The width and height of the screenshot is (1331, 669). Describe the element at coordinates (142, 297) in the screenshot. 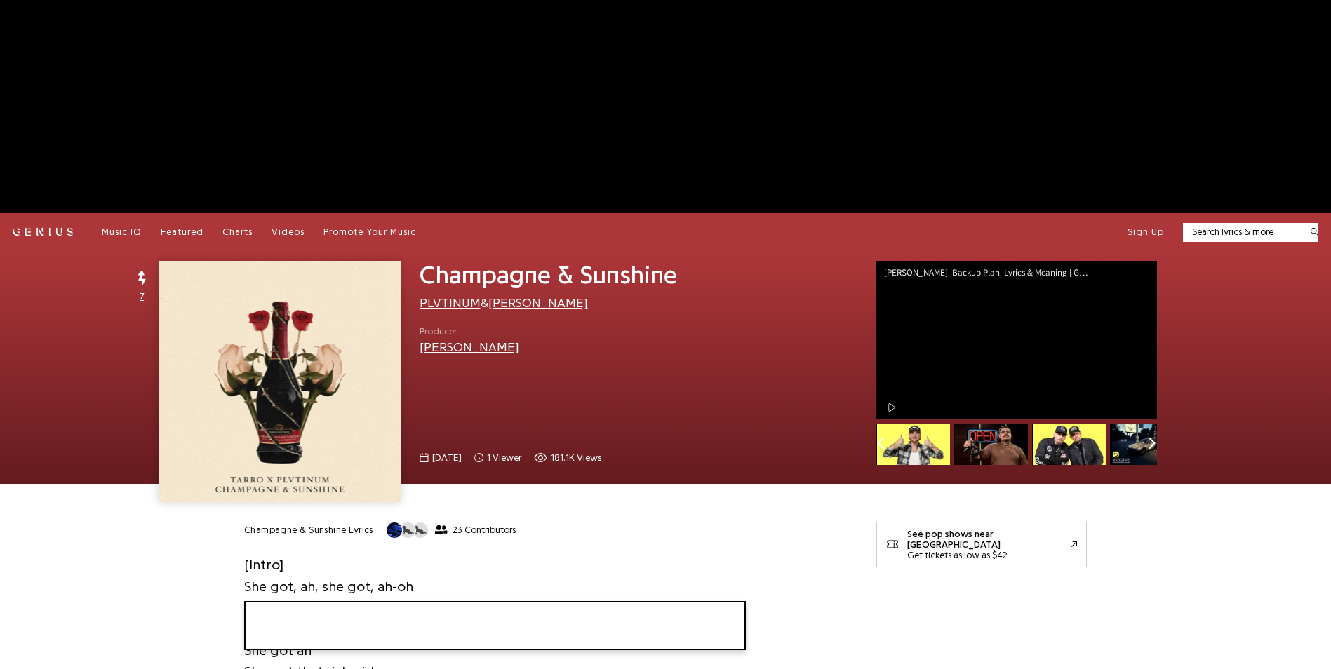

I see `span: 7` at that location.